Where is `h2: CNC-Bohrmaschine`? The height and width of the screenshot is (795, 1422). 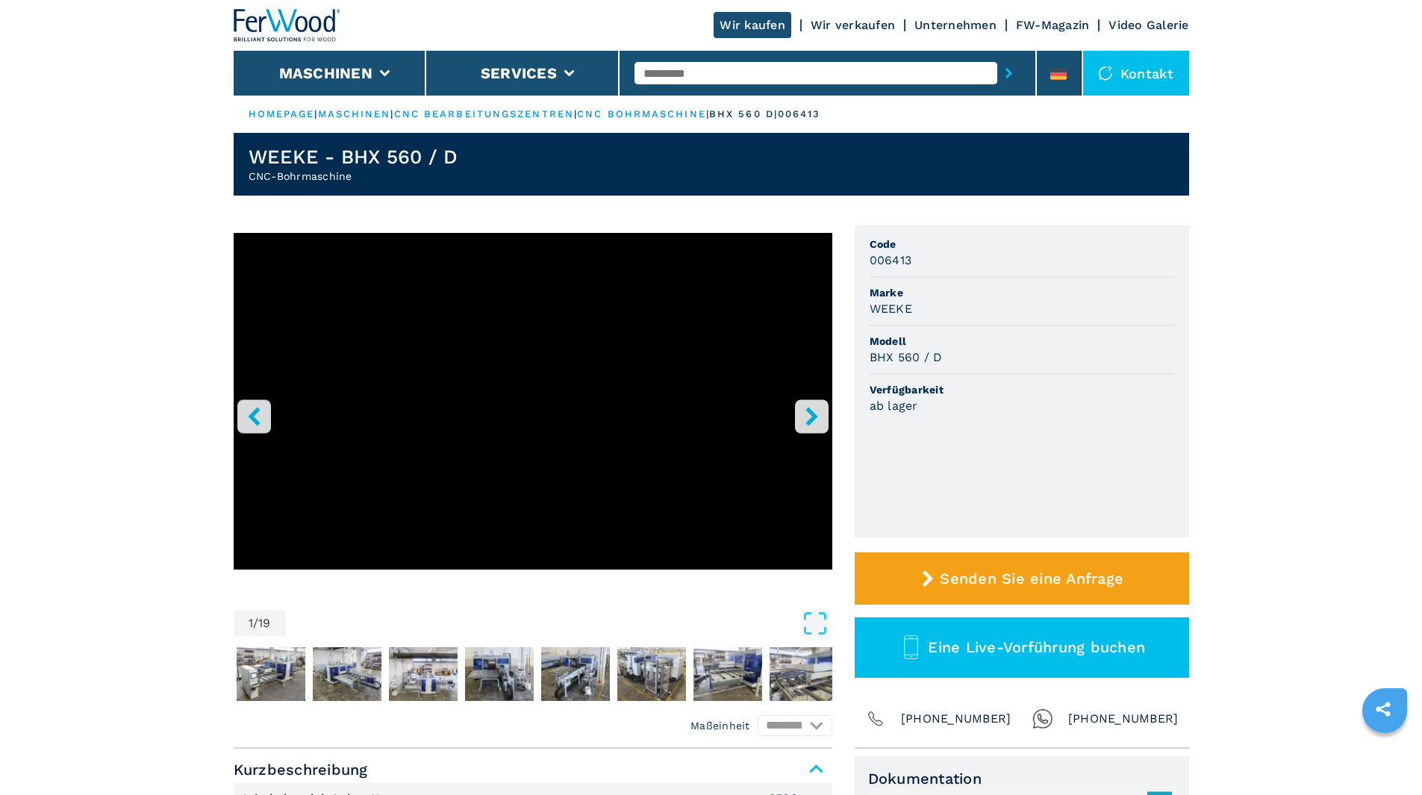
h2: CNC-Bohrmaschine is located at coordinates (353, 176).